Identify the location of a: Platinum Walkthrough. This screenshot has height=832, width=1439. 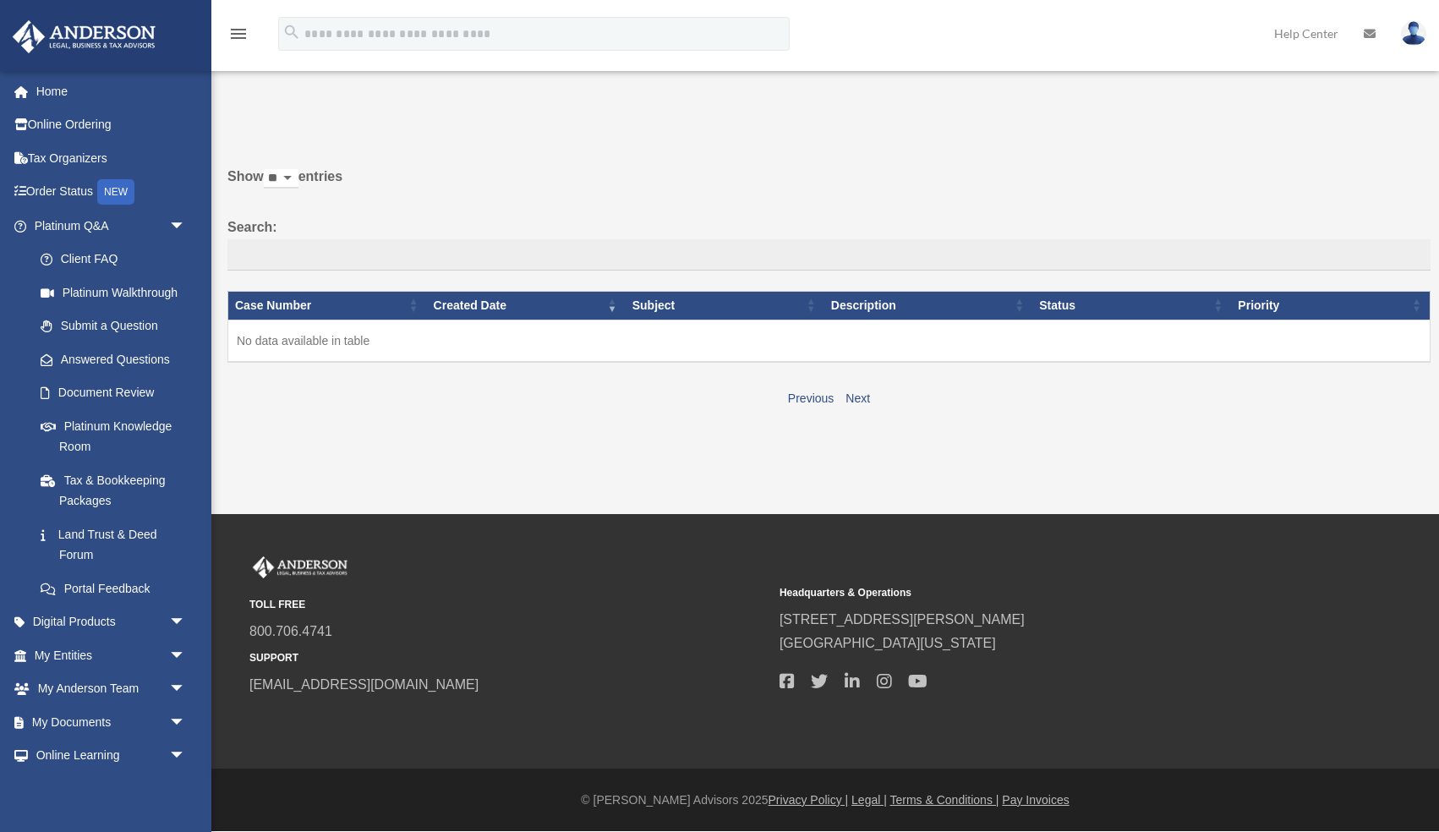
(113, 293).